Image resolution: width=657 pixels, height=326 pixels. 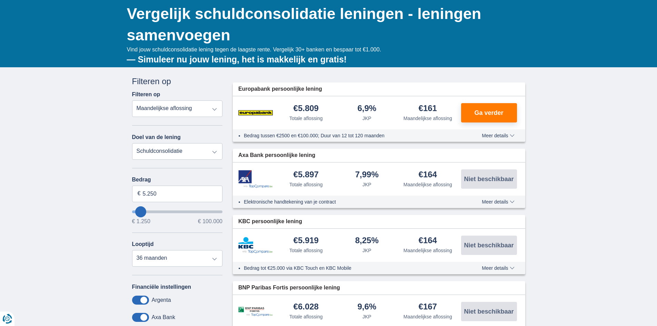 I want to click on div: €5.897, so click(x=306, y=175).